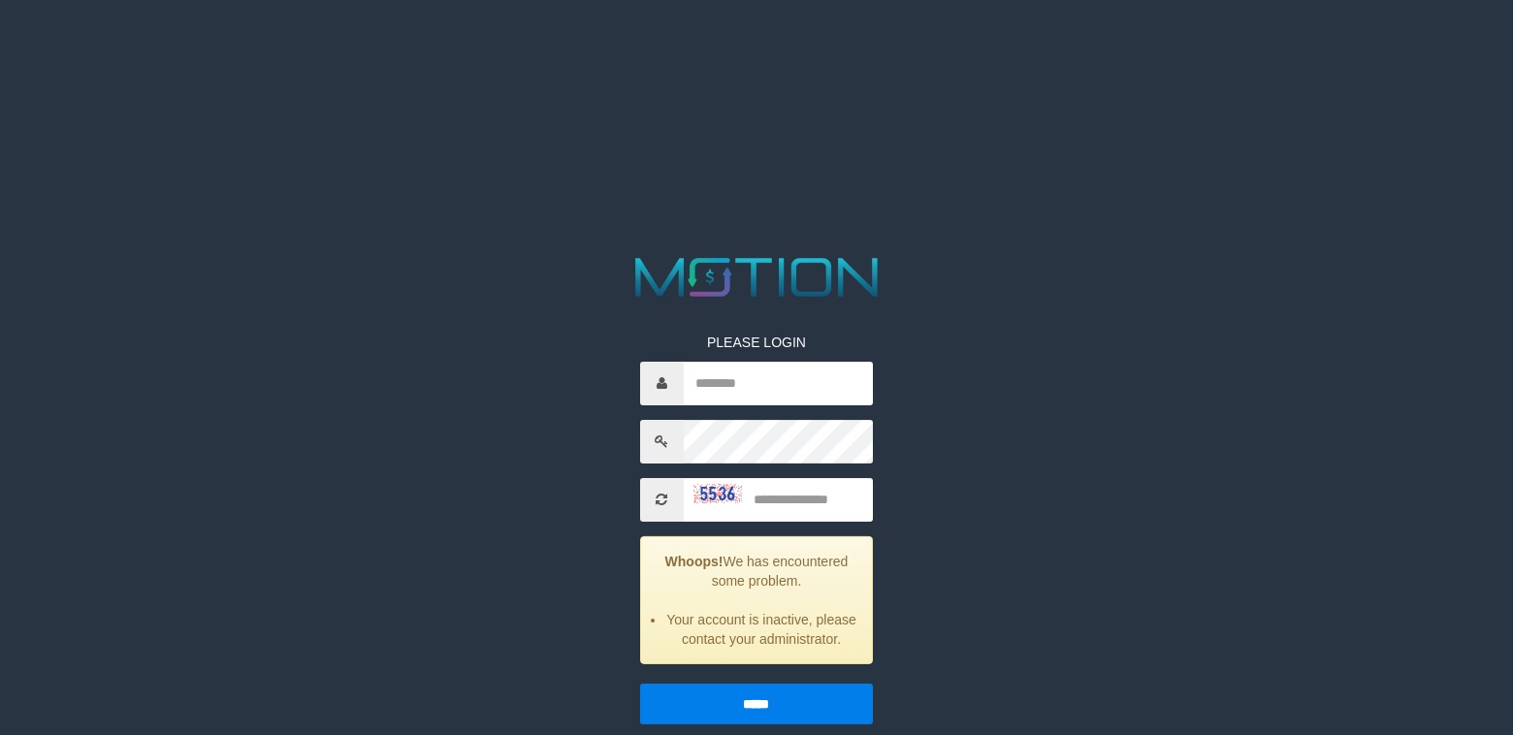 This screenshot has width=1513, height=735. I want to click on strong: Whoops!, so click(694, 562).